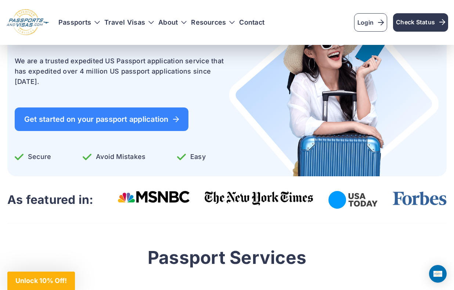  Describe the element at coordinates (227, 257) in the screenshot. I see `h2: Passport Services` at that location.